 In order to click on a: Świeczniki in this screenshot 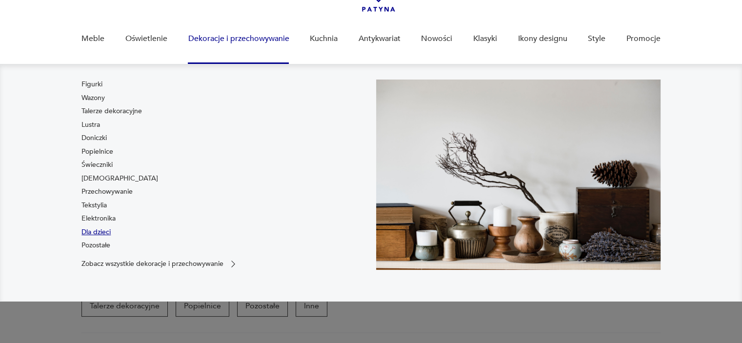, I will do `click(97, 165)`.